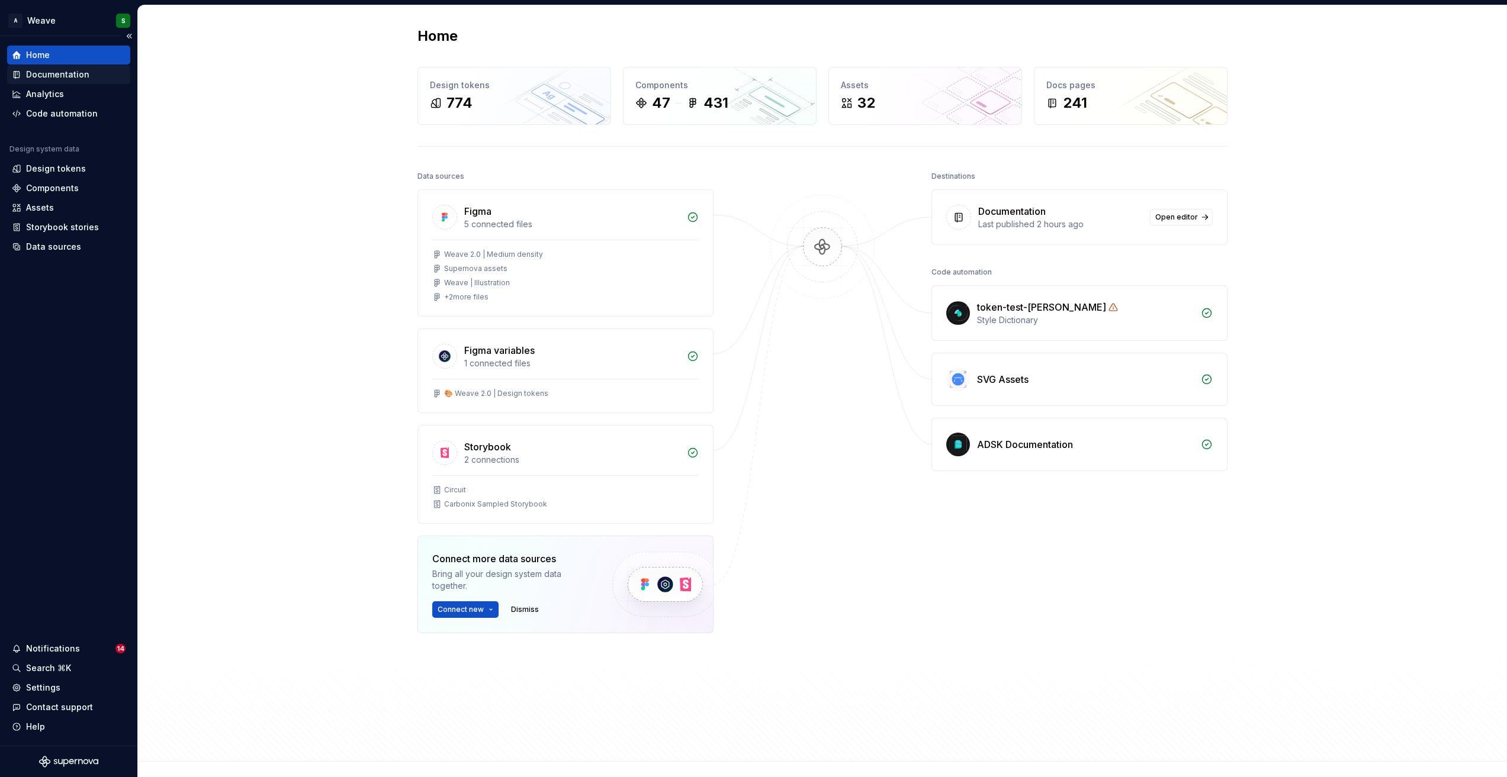 This screenshot has height=777, width=1507. What do you see at coordinates (465, 610) in the screenshot?
I see `button: Connect new` at bounding box center [465, 610].